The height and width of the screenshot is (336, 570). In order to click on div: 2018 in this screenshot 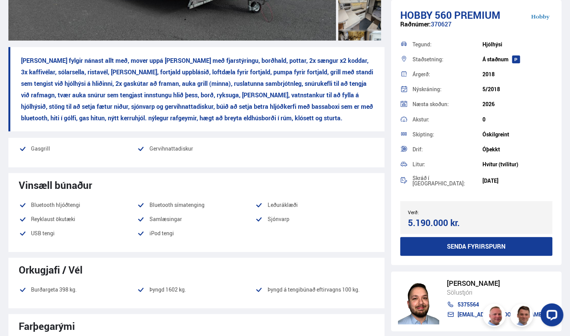, I will do `click(518, 74)`.